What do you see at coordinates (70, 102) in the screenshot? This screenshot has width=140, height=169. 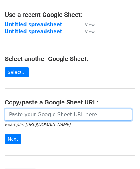 I see `h4: Copy/paste a Google Sheet URL:` at bounding box center [70, 102].